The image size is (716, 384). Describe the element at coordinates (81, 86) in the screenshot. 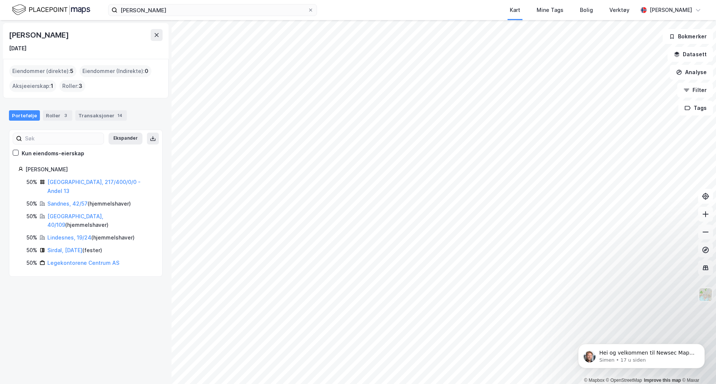

I see `span: 3` at that location.